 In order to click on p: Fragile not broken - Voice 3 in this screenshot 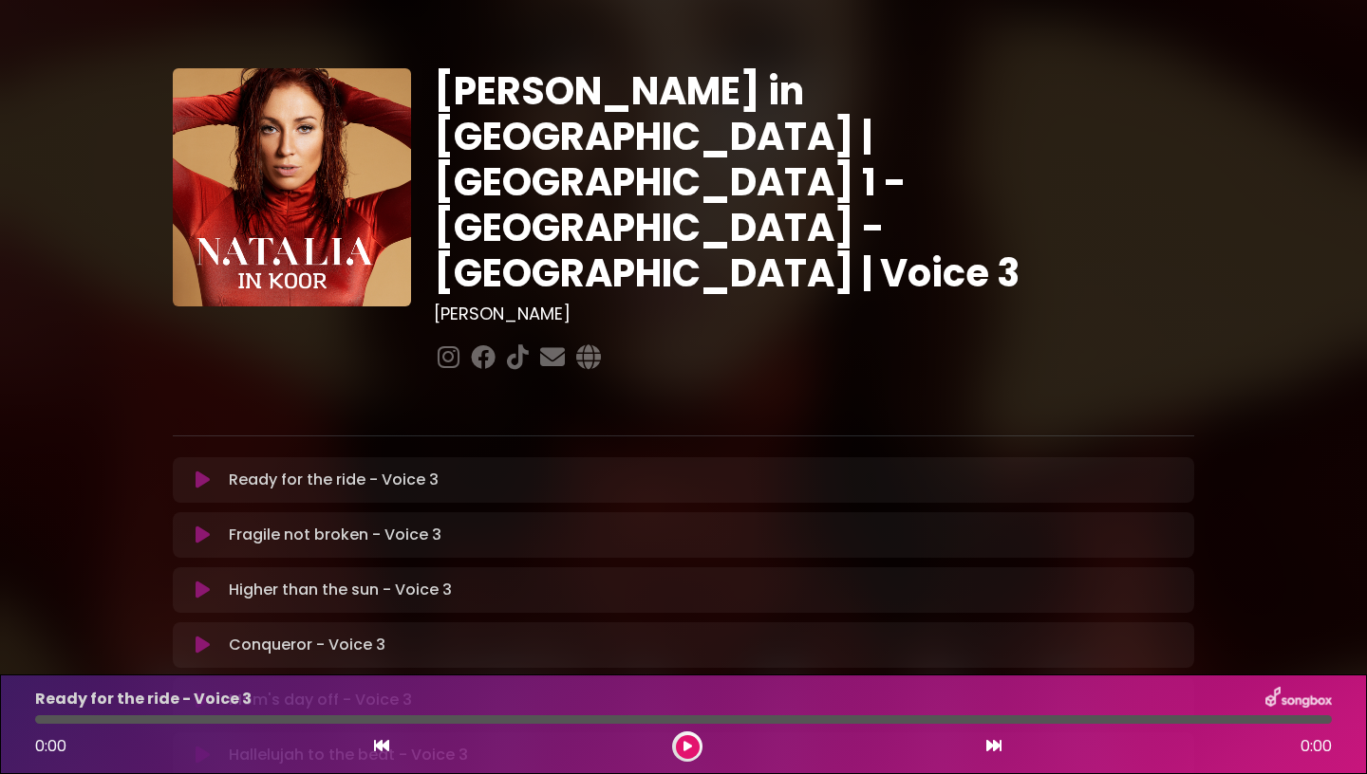, I will do `click(335, 535)`.